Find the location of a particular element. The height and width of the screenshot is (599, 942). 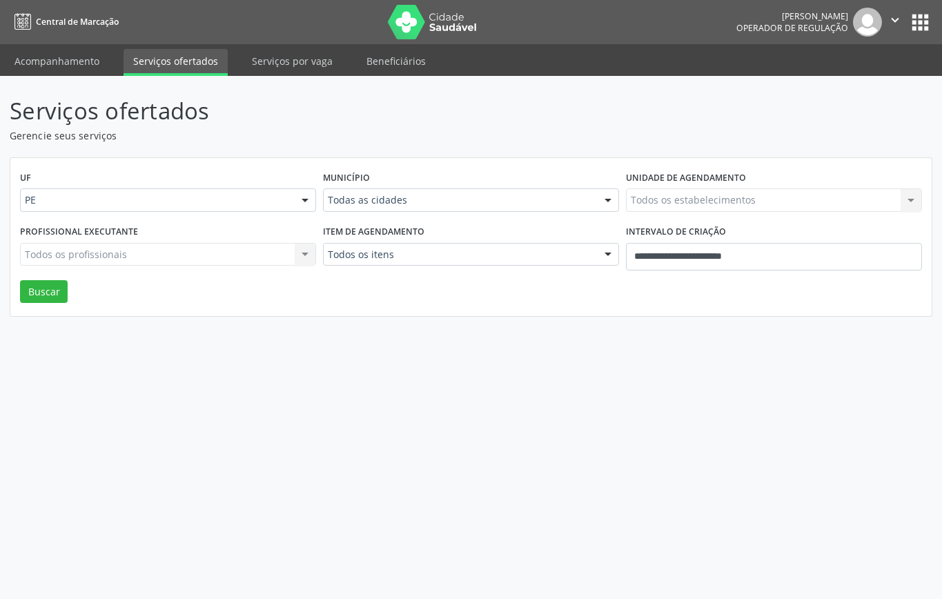

label: Intervalo de criação is located at coordinates (676, 232).